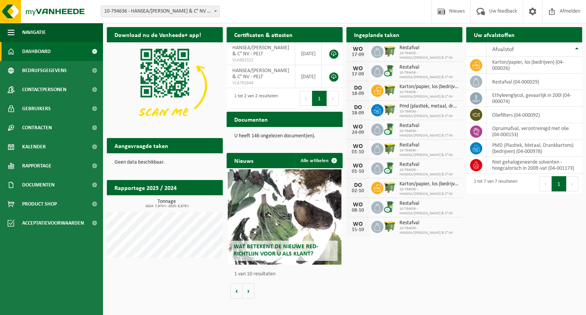  I want to click on p: 1 van 10 resultaten, so click(287, 274).